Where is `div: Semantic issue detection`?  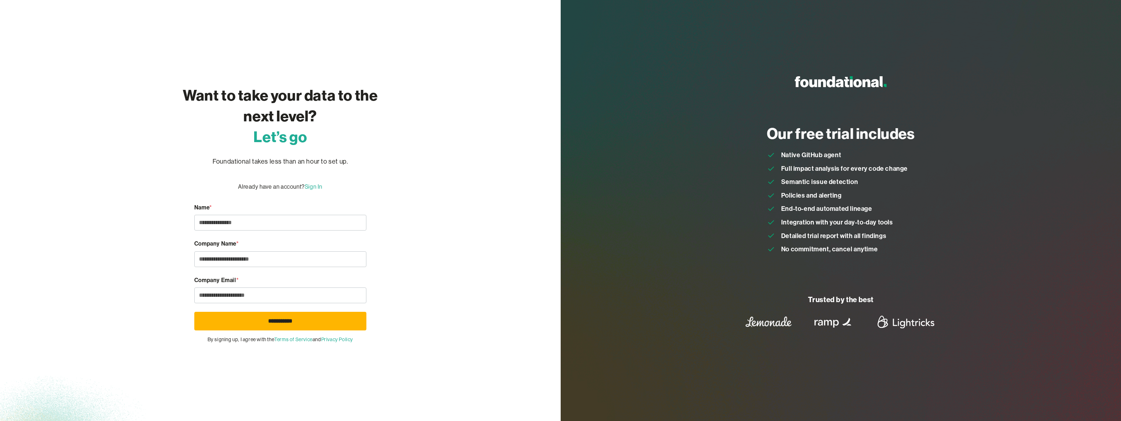 div: Semantic issue detection is located at coordinates (819, 182).